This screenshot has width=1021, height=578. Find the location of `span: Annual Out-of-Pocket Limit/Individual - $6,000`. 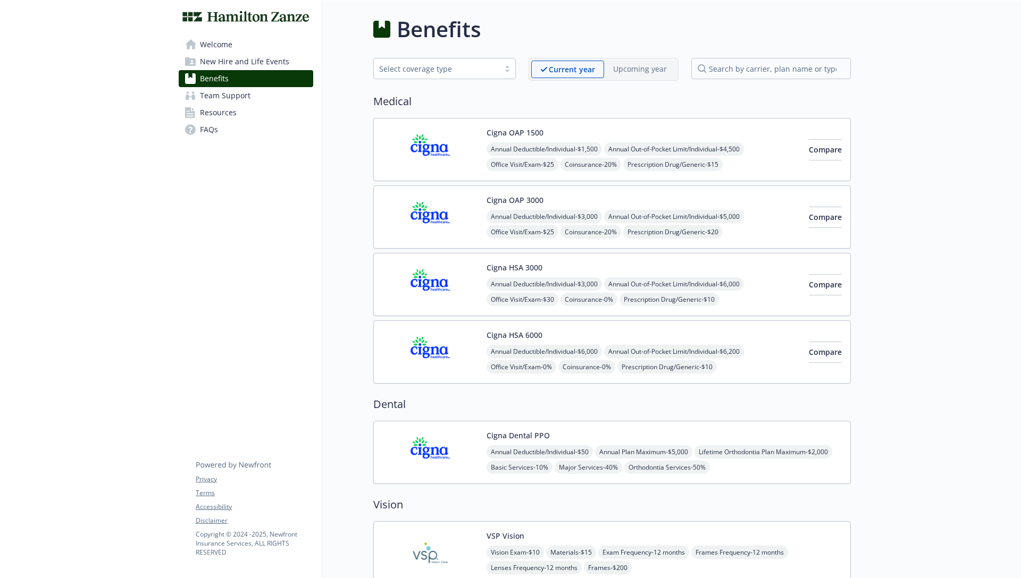

span: Annual Out-of-Pocket Limit/Individual - $6,000 is located at coordinates (674, 284).